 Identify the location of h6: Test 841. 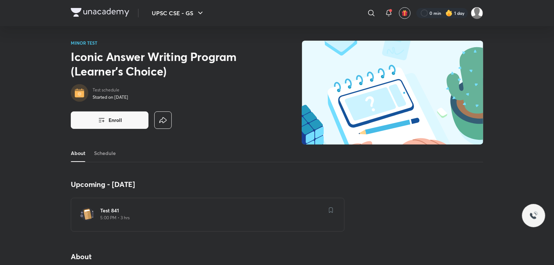
(212, 211).